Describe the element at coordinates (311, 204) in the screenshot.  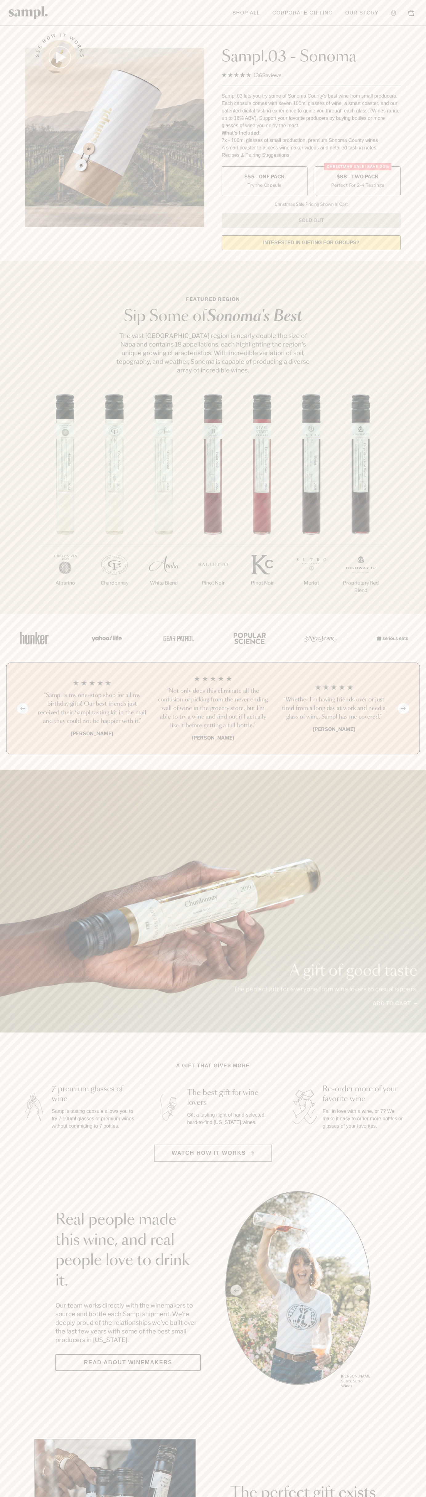
I see `li: Christmas Sale Pricing Shown In Cart` at that location.